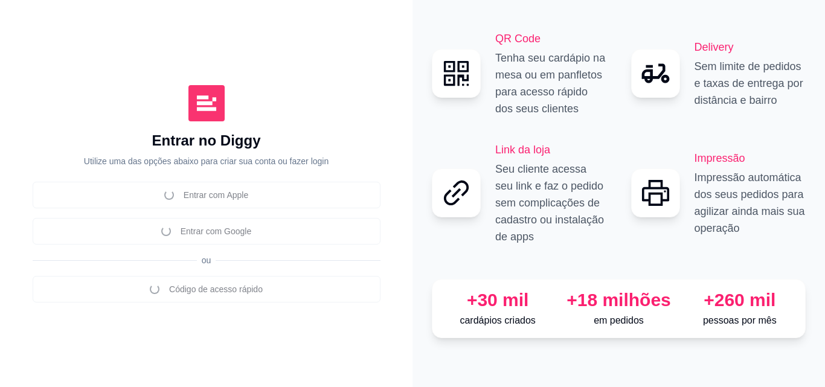 The image size is (825, 387). I want to click on h2: Delivery, so click(750, 47).